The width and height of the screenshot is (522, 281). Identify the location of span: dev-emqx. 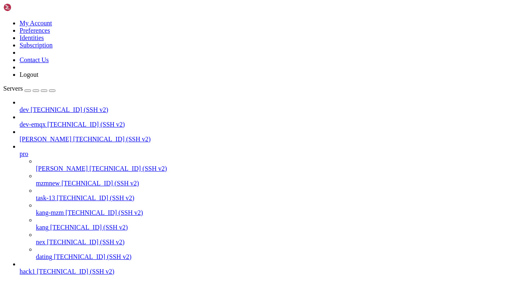
(33, 124).